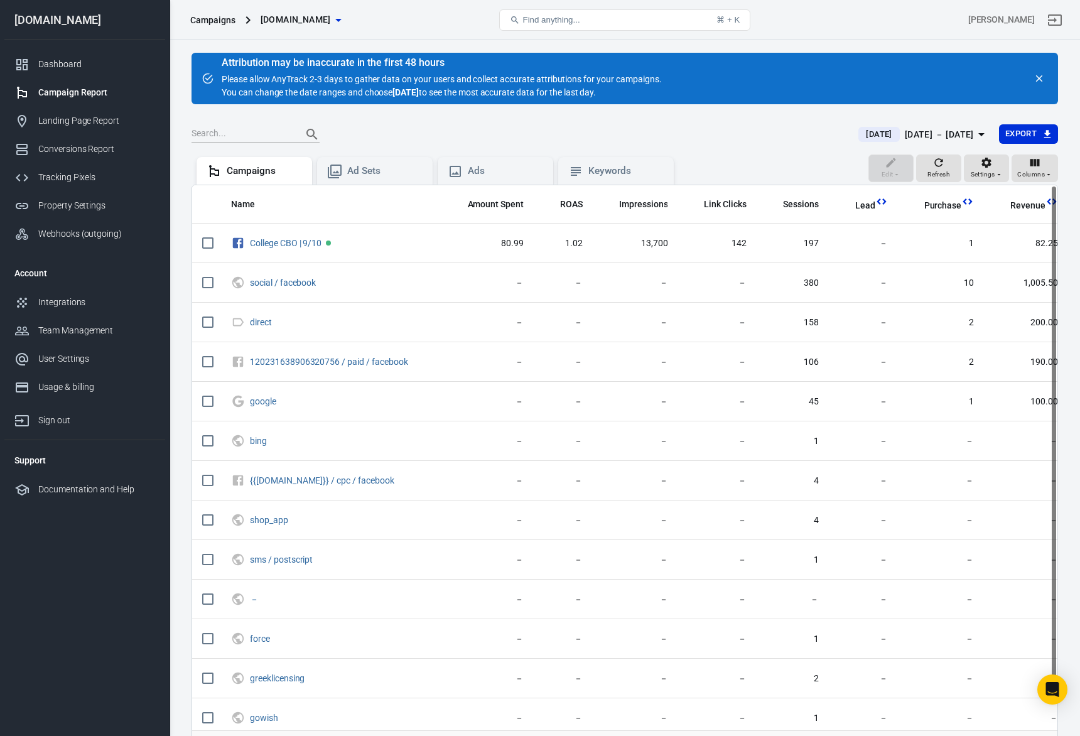 The image size is (1080, 736). Describe the element at coordinates (1055, 20) in the screenshot. I see `a: Sign out` at that location.